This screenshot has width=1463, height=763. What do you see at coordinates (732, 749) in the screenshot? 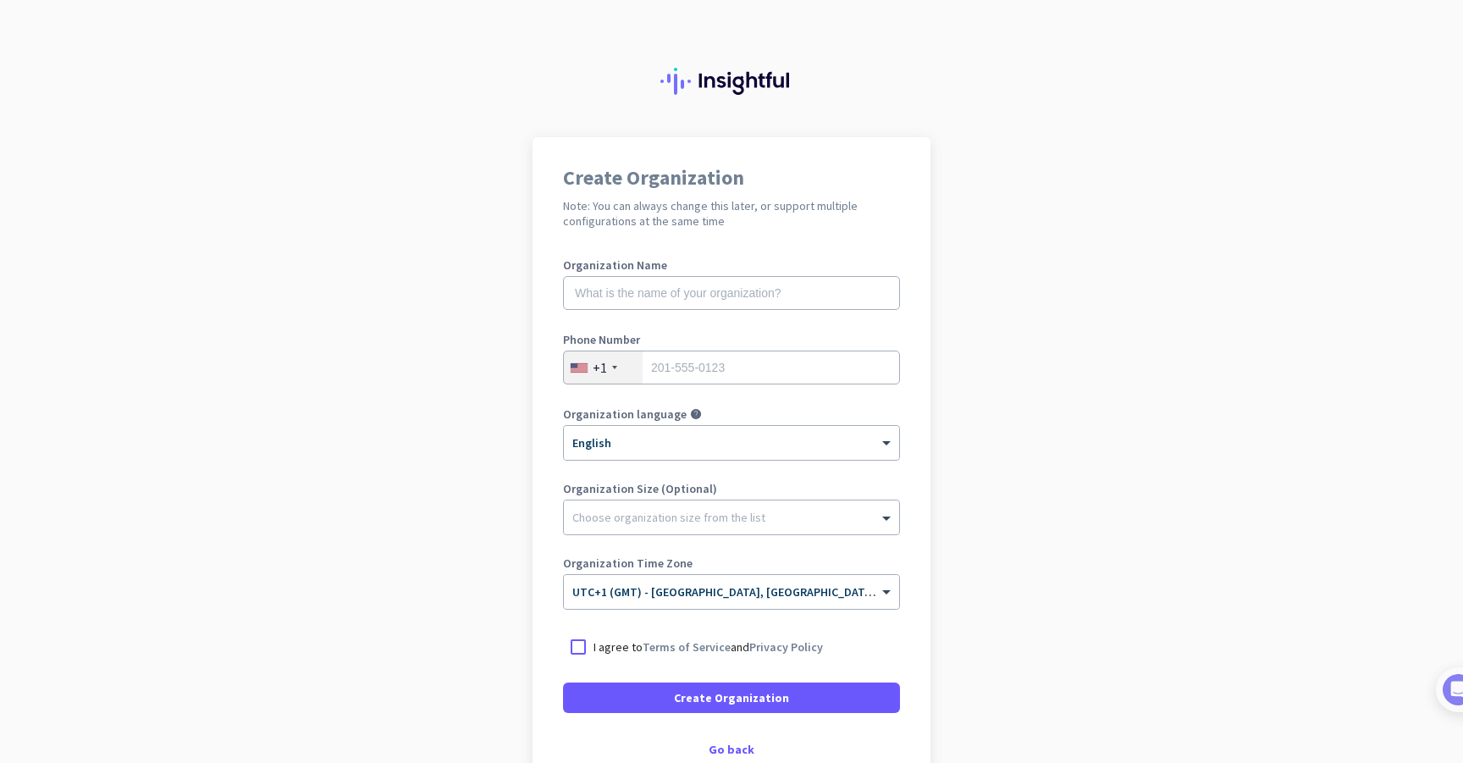
I see `div: Go back` at bounding box center [732, 749].